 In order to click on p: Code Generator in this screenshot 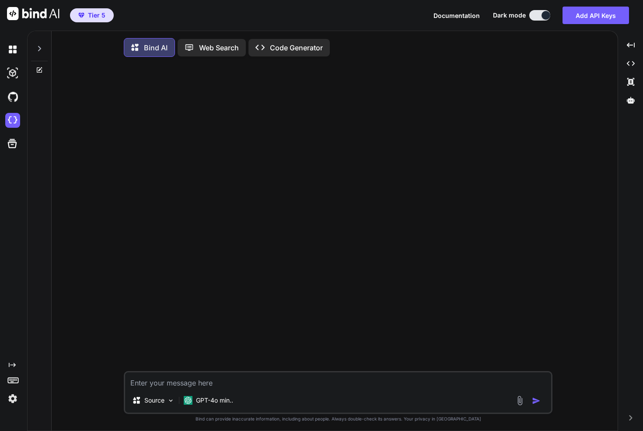, I will do `click(296, 48)`.